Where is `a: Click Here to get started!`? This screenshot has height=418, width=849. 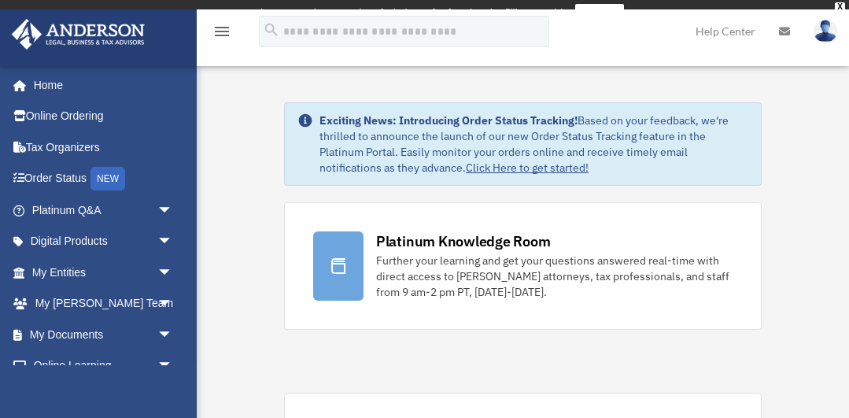 a: Click Here to get started! is located at coordinates (527, 168).